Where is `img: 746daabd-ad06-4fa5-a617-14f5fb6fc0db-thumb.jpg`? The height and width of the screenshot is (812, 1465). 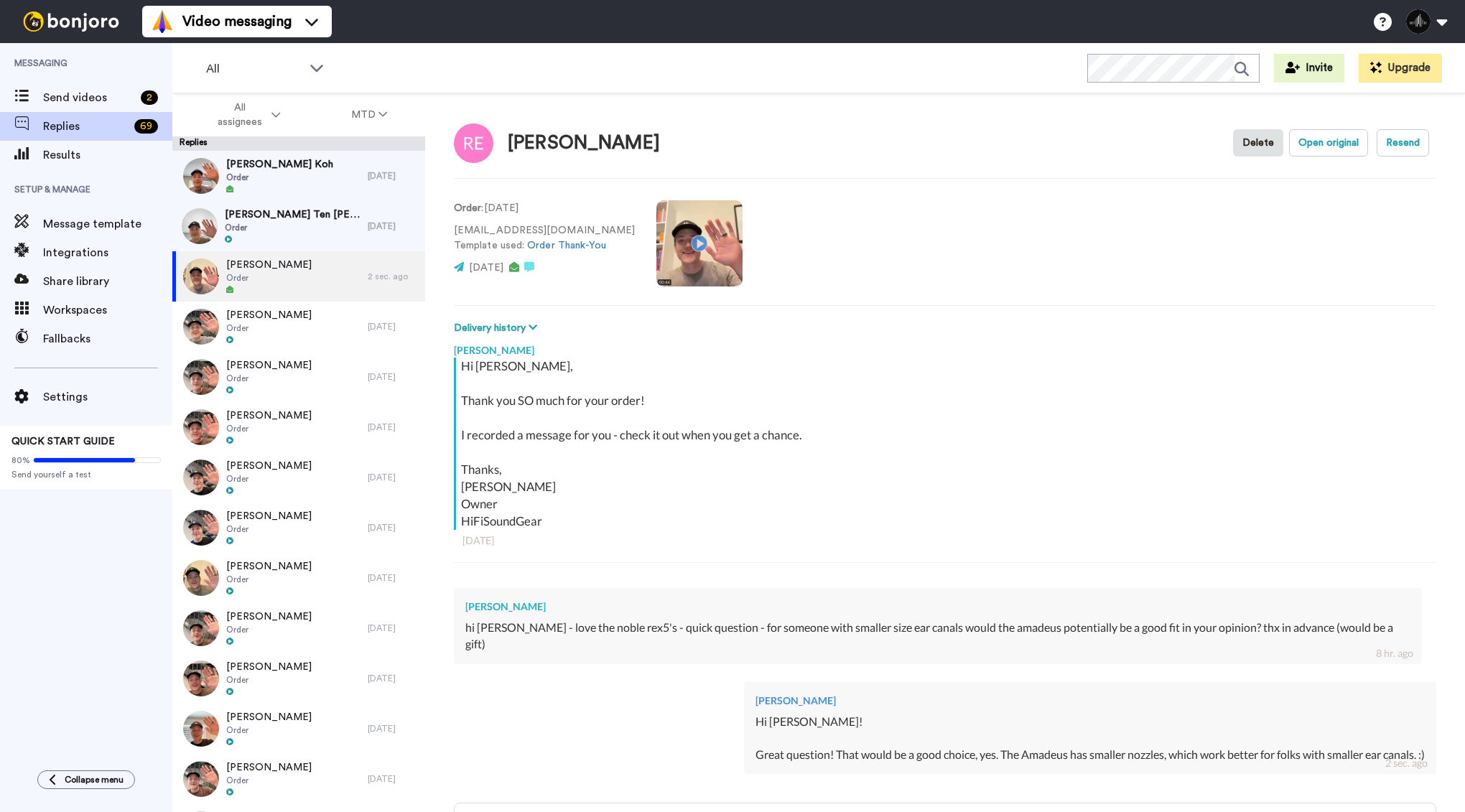
img: 746daabd-ad06-4fa5-a617-14f5fb6fc0db-thumb.jpg is located at coordinates (201, 629).